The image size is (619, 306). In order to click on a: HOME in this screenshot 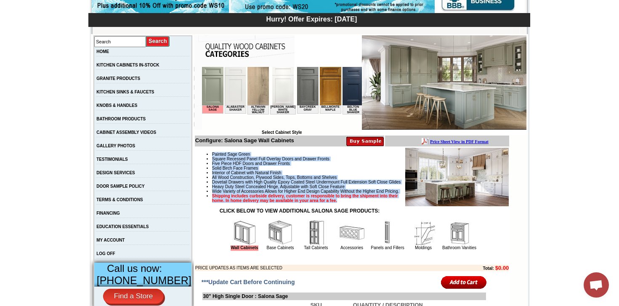, I will do `click(103, 51)`.